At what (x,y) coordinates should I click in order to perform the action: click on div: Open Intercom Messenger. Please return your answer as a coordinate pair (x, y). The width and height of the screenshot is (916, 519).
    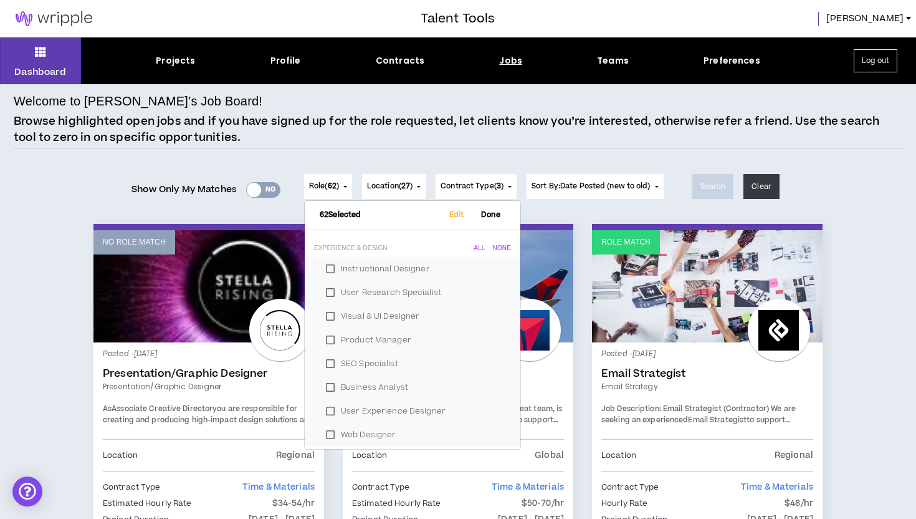
    Looking at the image, I should click on (27, 491).